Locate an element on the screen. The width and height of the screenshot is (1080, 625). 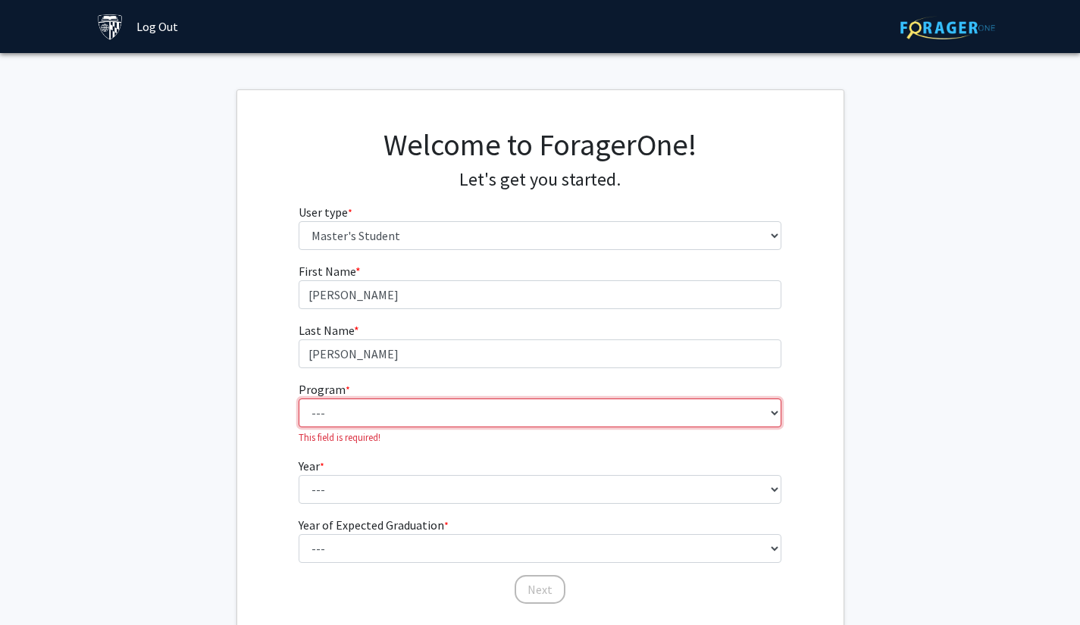
h1: Welcome to ForagerOne! is located at coordinates (540, 145).